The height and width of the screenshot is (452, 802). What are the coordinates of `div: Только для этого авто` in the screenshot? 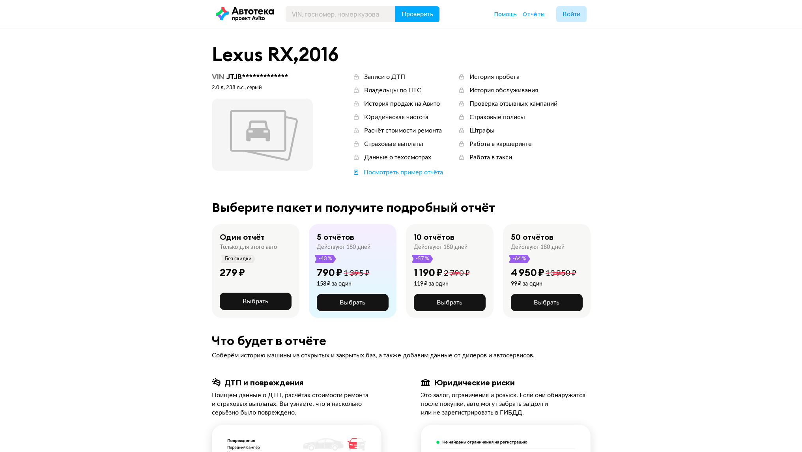 It's located at (248, 247).